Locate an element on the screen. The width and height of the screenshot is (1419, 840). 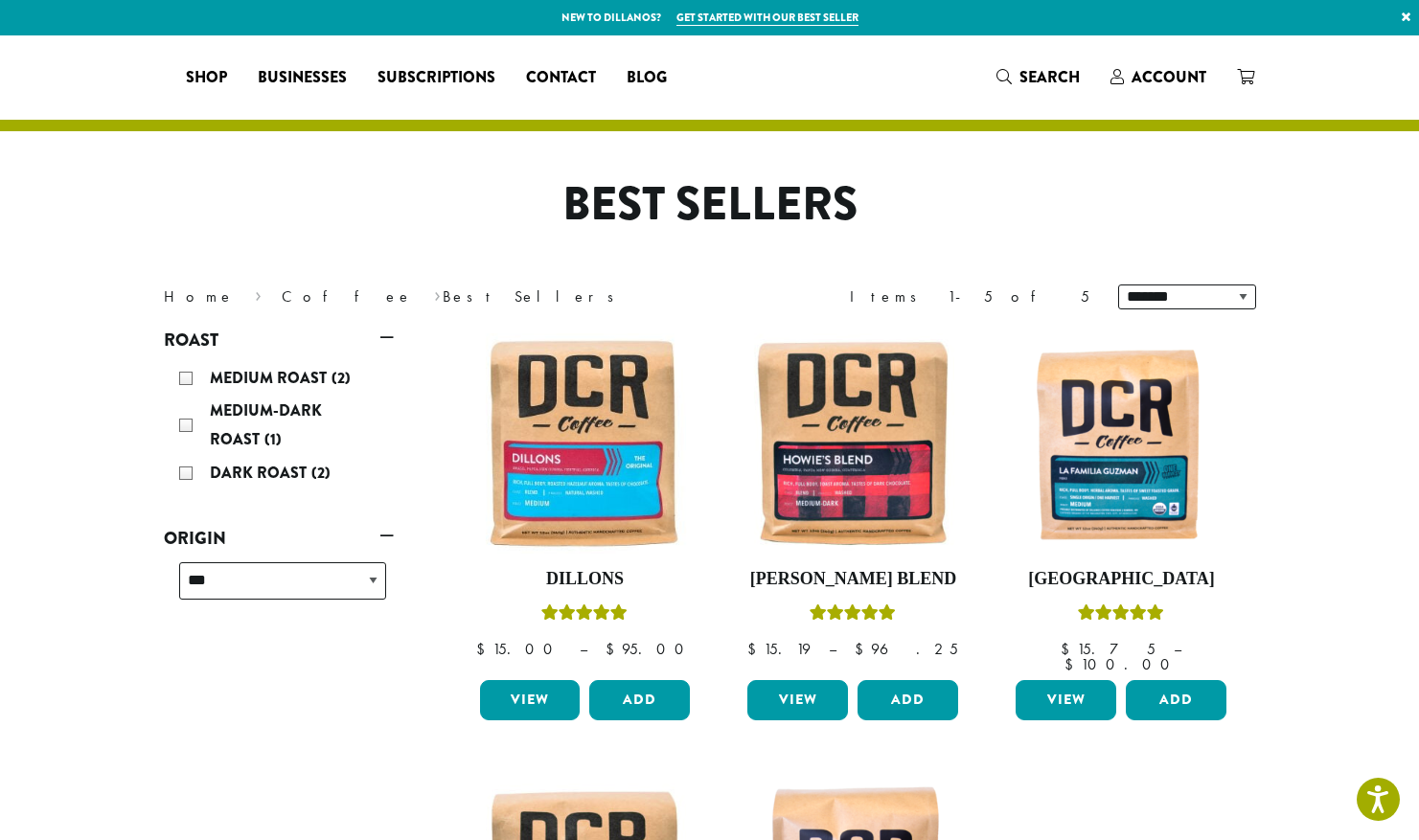
img: DCR-La-Familia-Guzman-Coffee-Bag-300x300.png is located at coordinates (1121, 444).